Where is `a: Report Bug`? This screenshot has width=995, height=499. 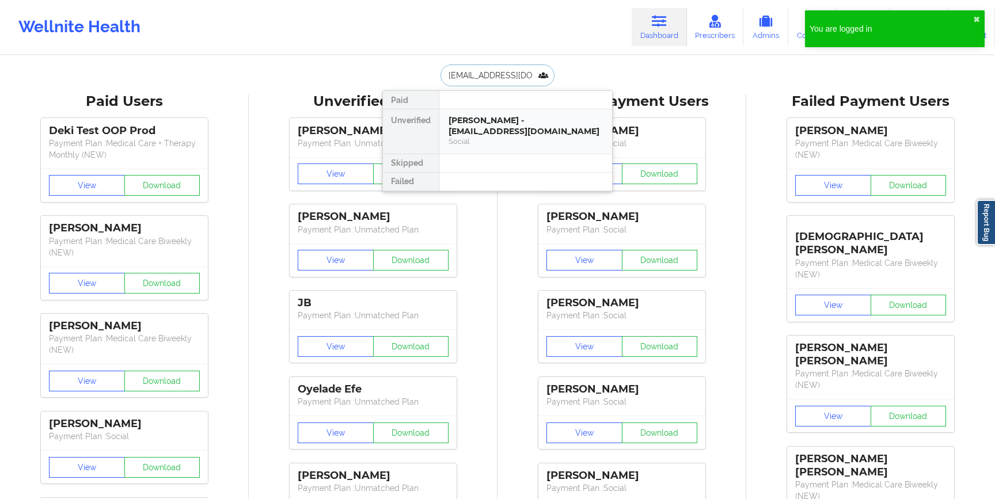
a: Report Bug is located at coordinates (986, 222).